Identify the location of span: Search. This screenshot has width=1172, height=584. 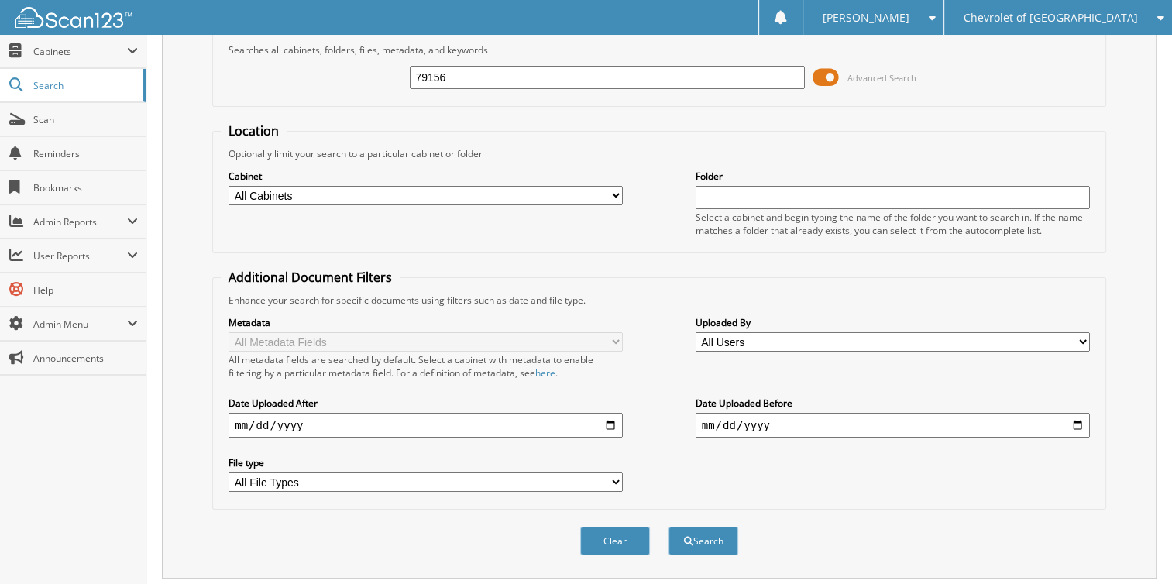
(84, 85).